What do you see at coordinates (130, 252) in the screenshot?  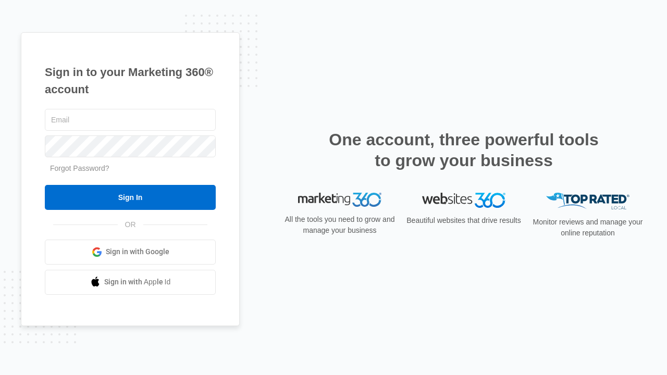 I see `a: Sign in with Google` at bounding box center [130, 252].